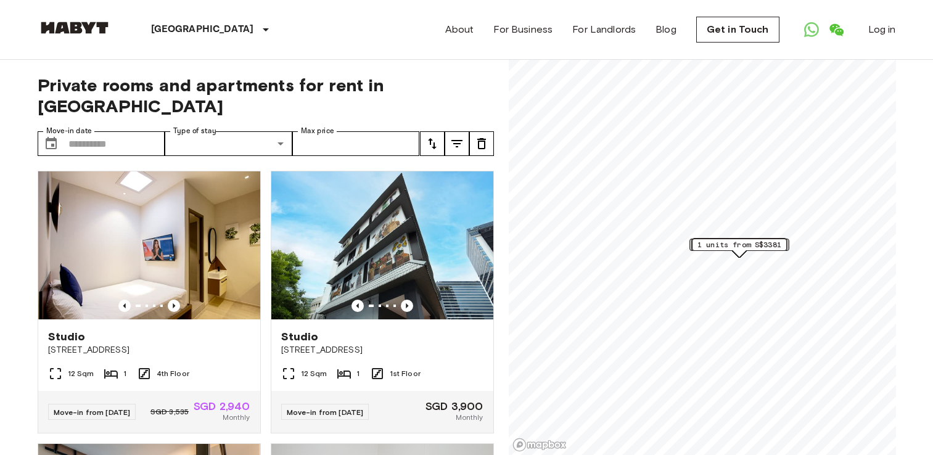 The image size is (933, 455). I want to click on span: SGD 2,940, so click(221, 406).